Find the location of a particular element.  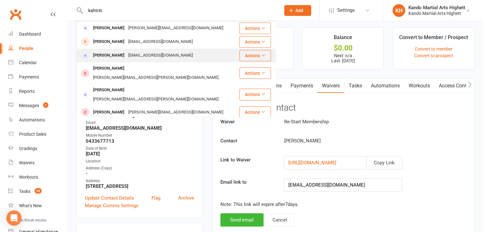

div: Workouts is located at coordinates (29, 177).